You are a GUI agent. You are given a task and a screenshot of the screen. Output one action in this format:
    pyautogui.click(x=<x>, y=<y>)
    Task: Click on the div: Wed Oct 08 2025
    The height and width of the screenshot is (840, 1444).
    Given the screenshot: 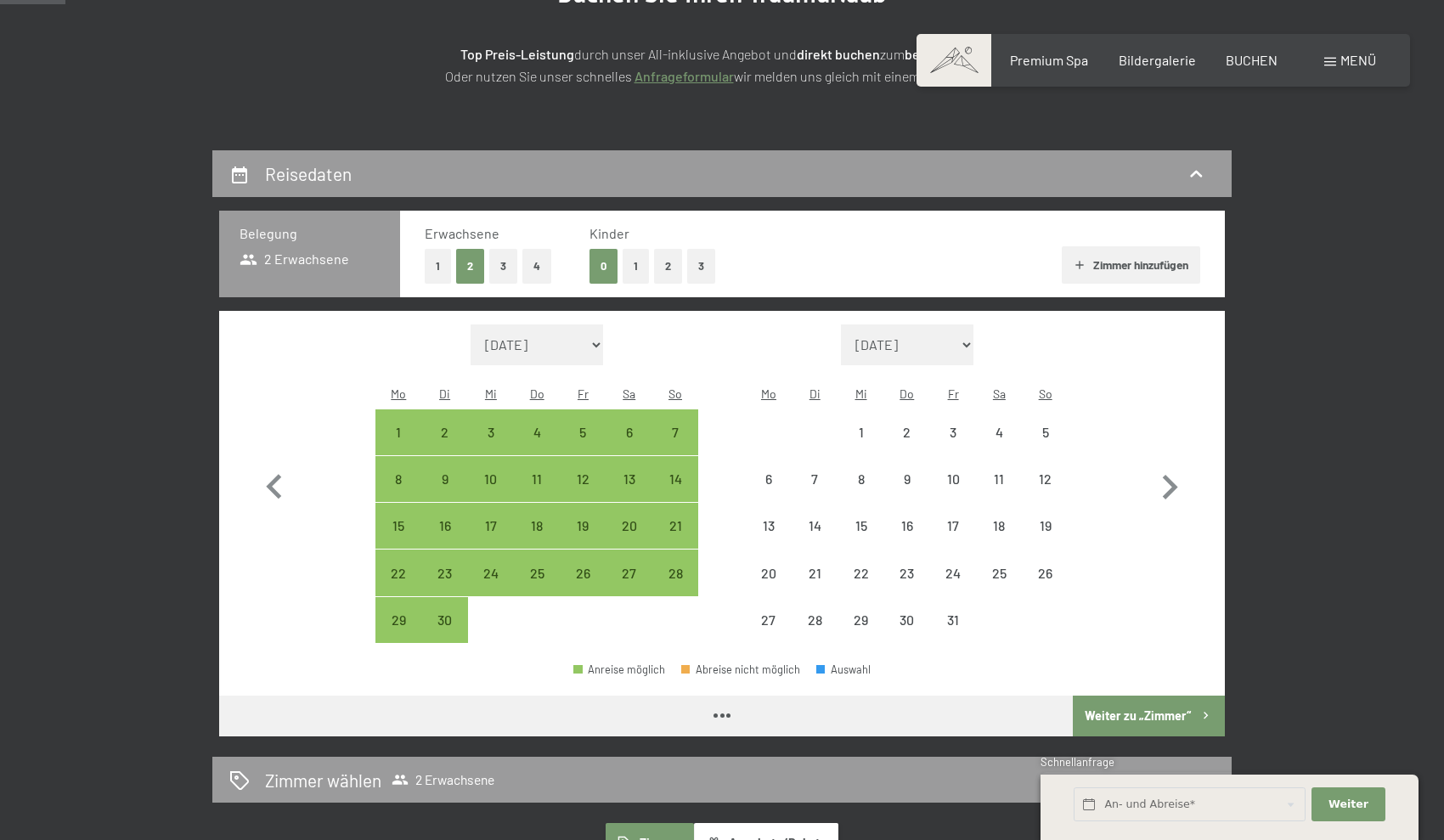 What is the action you would take?
    pyautogui.click(x=861, y=479)
    